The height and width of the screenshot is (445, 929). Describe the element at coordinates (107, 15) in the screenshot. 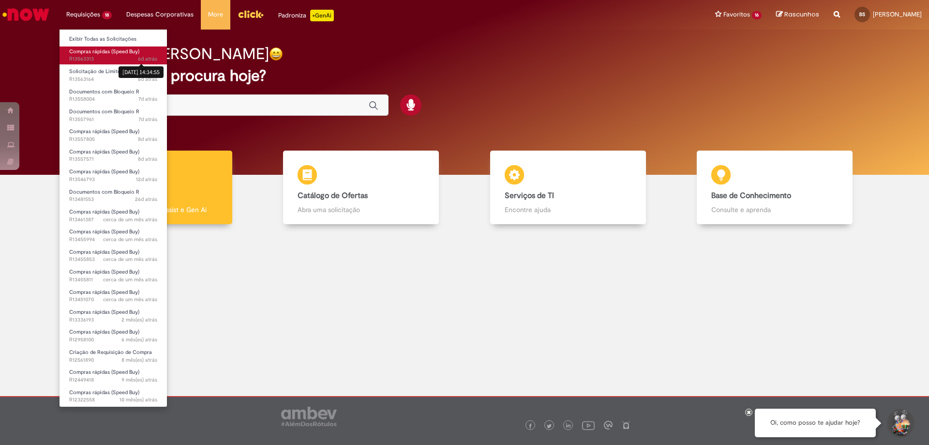

I see `span: 18` at that location.